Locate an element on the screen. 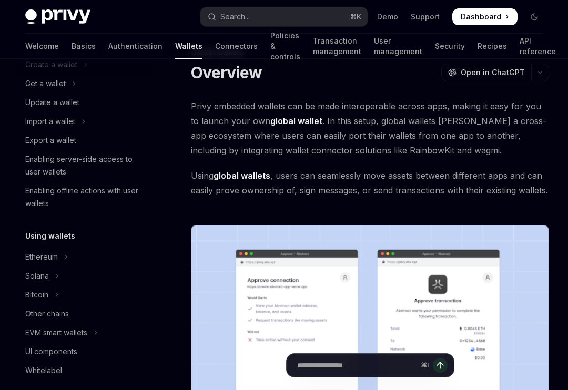 This screenshot has width=568, height=390. input: Ask a question... is located at coordinates (357, 366).